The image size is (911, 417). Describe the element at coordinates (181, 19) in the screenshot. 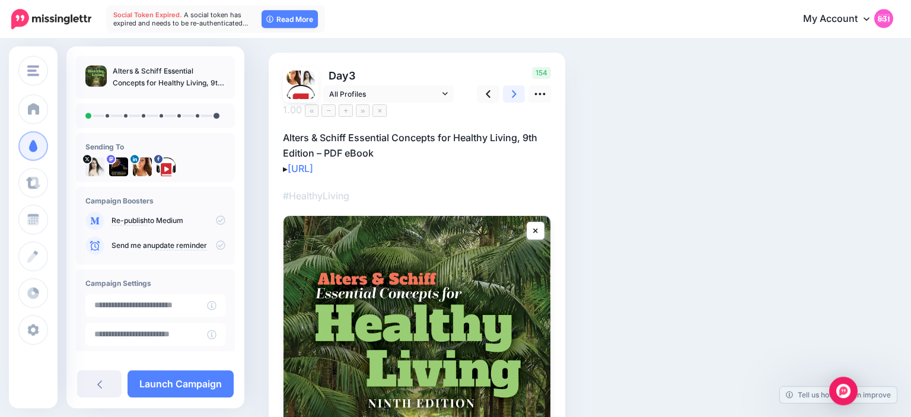

I see `span: A social token has expired and needs to be re-authenticated…` at that location.